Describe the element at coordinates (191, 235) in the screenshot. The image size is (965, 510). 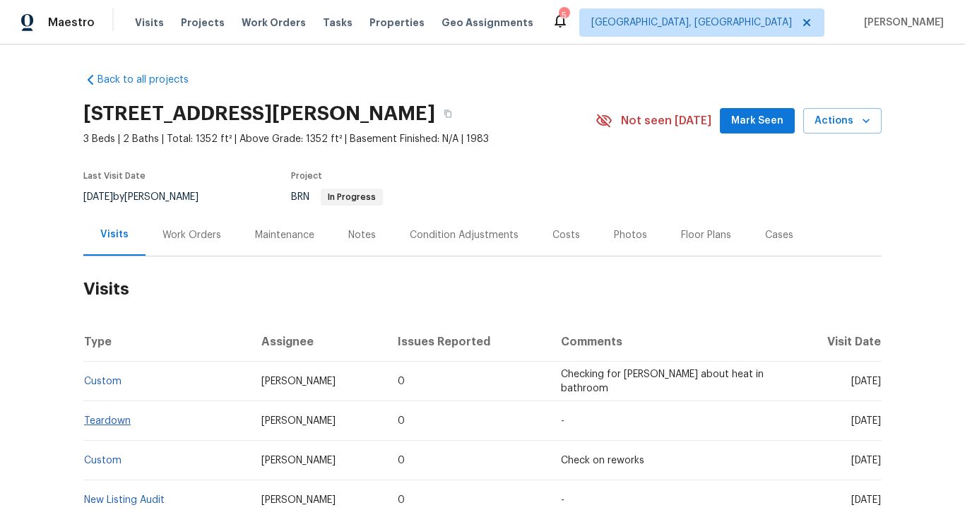
I see `div: Work Orders` at that location.